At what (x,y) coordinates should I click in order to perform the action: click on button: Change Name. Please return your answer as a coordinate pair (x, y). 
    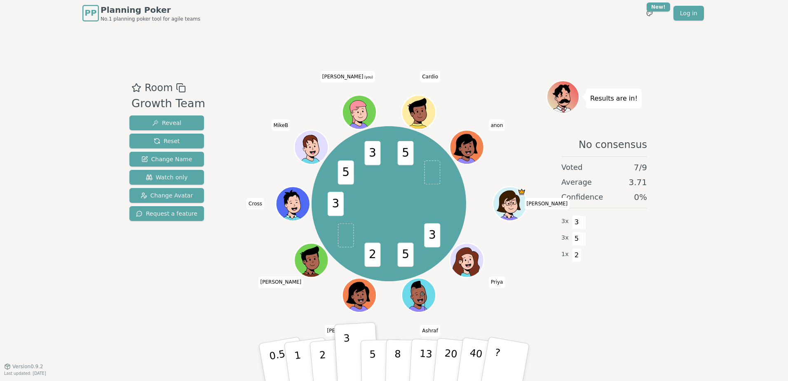
    Looking at the image, I should click on (167, 159).